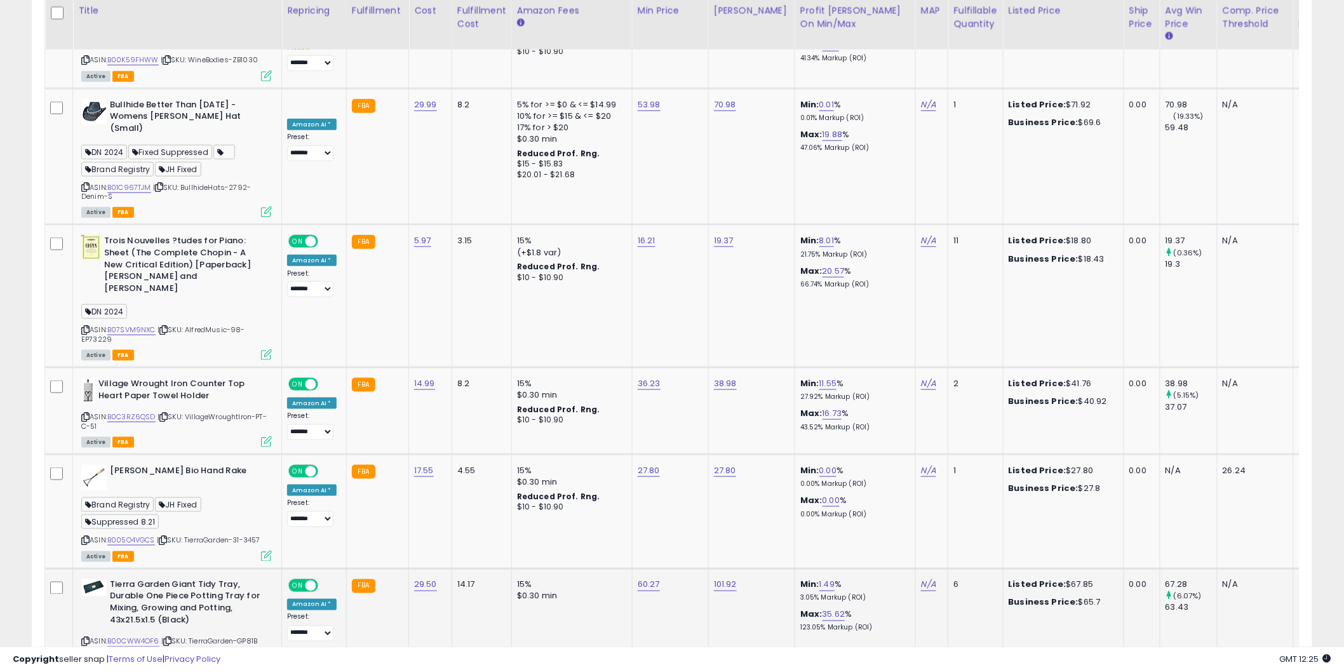 The width and height of the screenshot is (1344, 672). I want to click on p: 123.05% Markup (ROI), so click(853, 628).